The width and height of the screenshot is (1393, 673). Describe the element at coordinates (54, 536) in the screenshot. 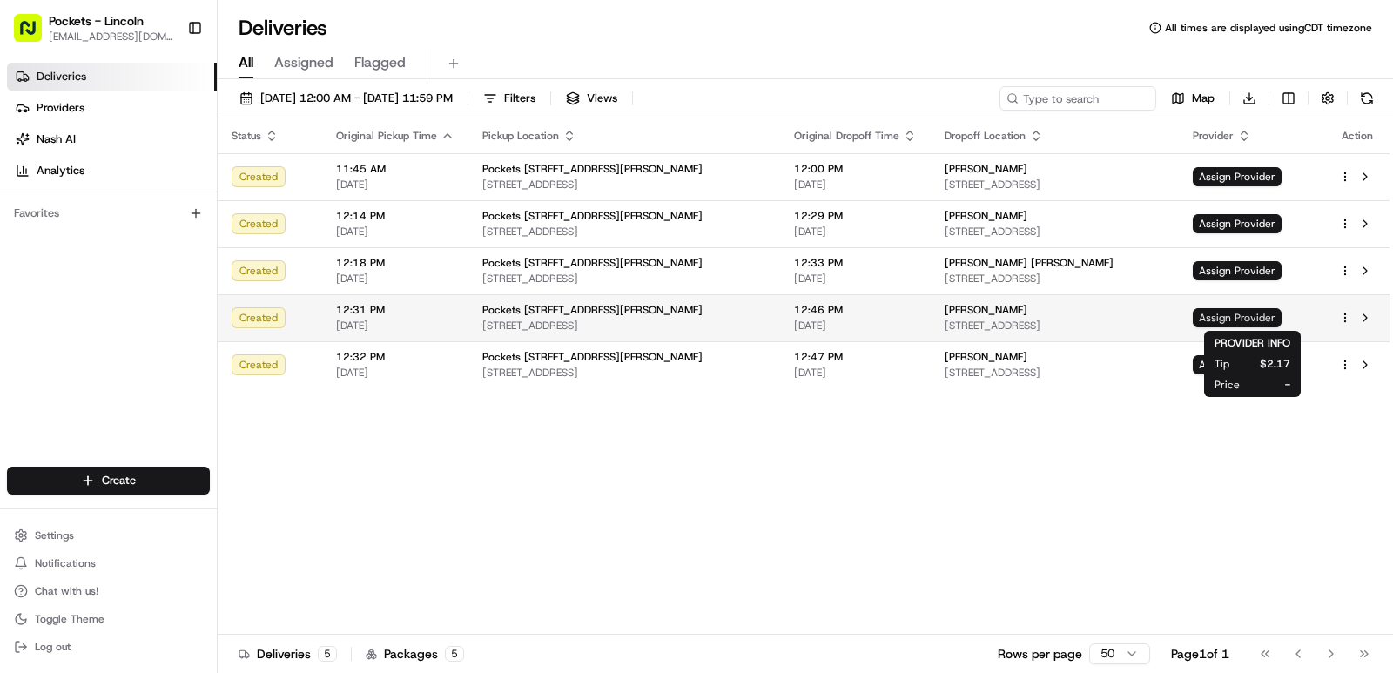

I see `span: Settings` at that location.